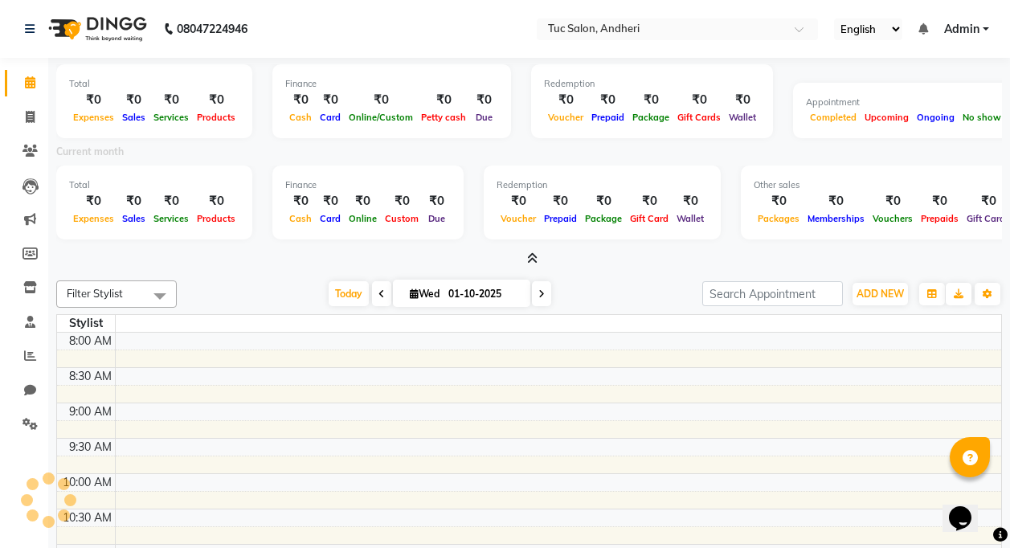 This screenshot has width=1010, height=548. I want to click on input: Search Appointment, so click(772, 293).